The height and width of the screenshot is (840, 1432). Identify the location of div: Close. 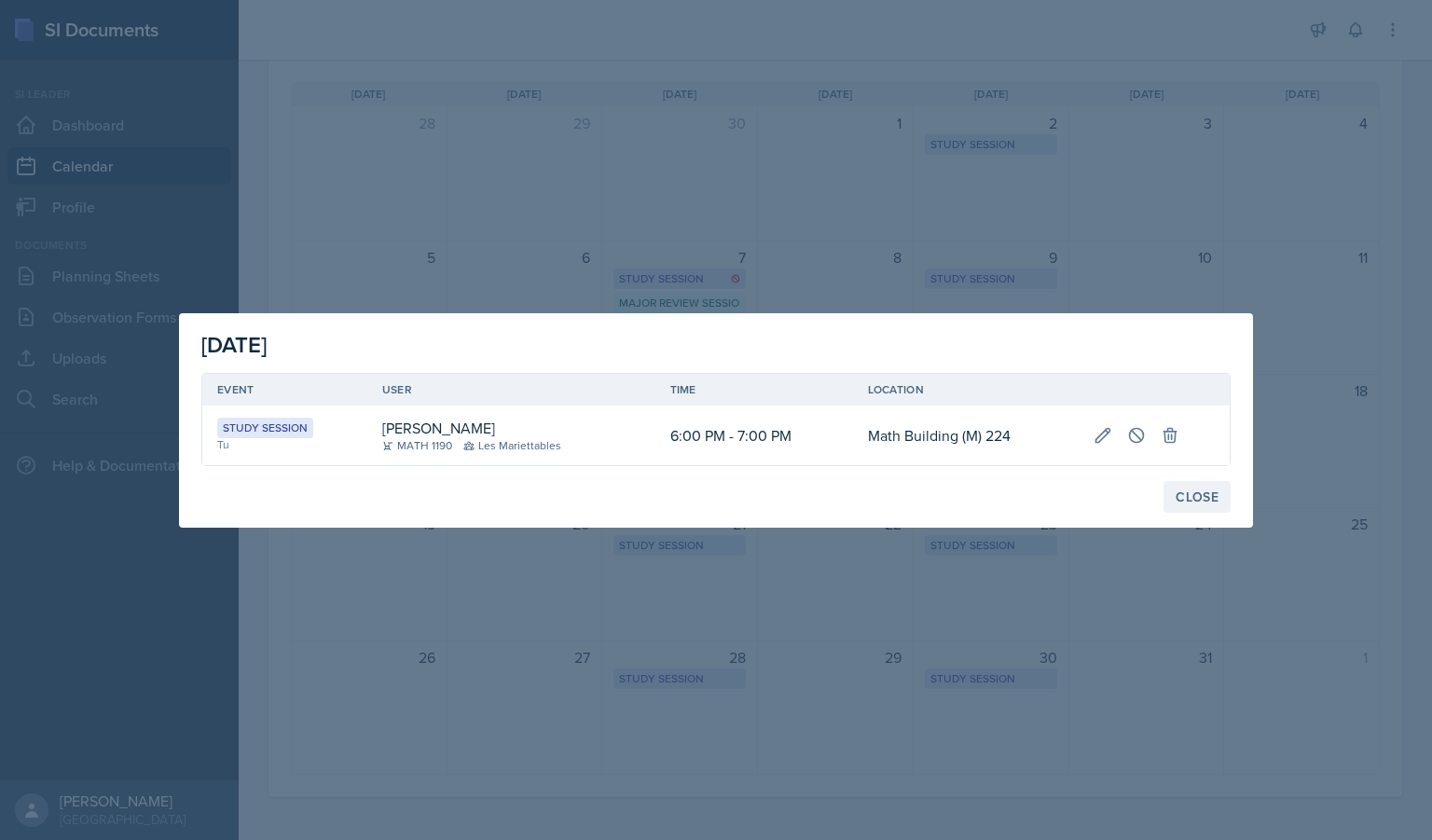
(1197, 497).